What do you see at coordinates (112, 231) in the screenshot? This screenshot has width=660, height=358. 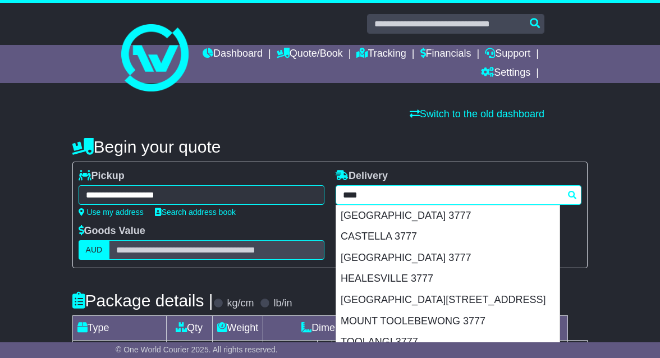 I see `label: Goods Value` at bounding box center [112, 231].